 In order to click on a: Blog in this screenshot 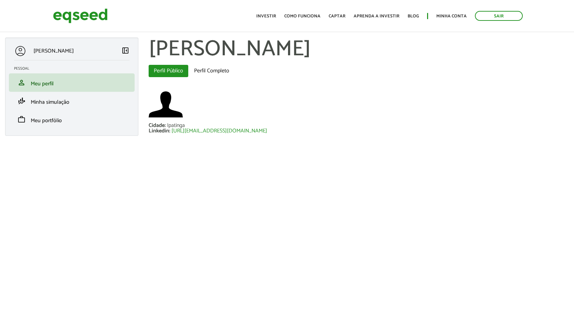, I will do `click(413, 16)`.